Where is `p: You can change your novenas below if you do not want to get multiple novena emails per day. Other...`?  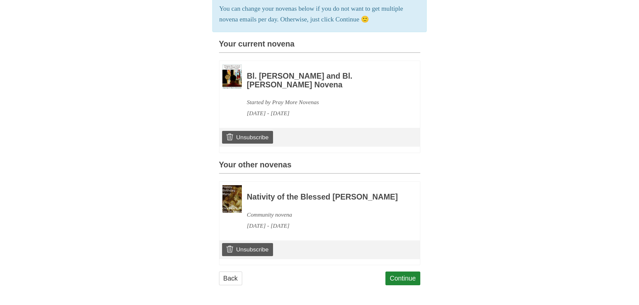
p: You can change your novenas below if you do not want to get multiple novena emails per day. Other... is located at coordinates (320, 14).